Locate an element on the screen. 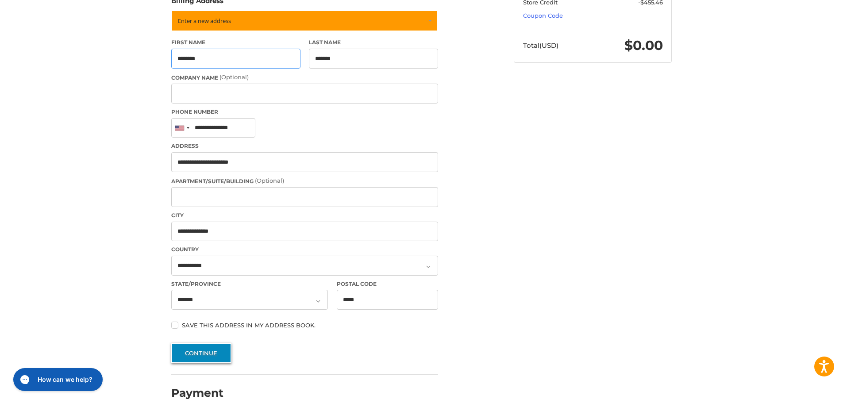  label: City is located at coordinates (305, 216).